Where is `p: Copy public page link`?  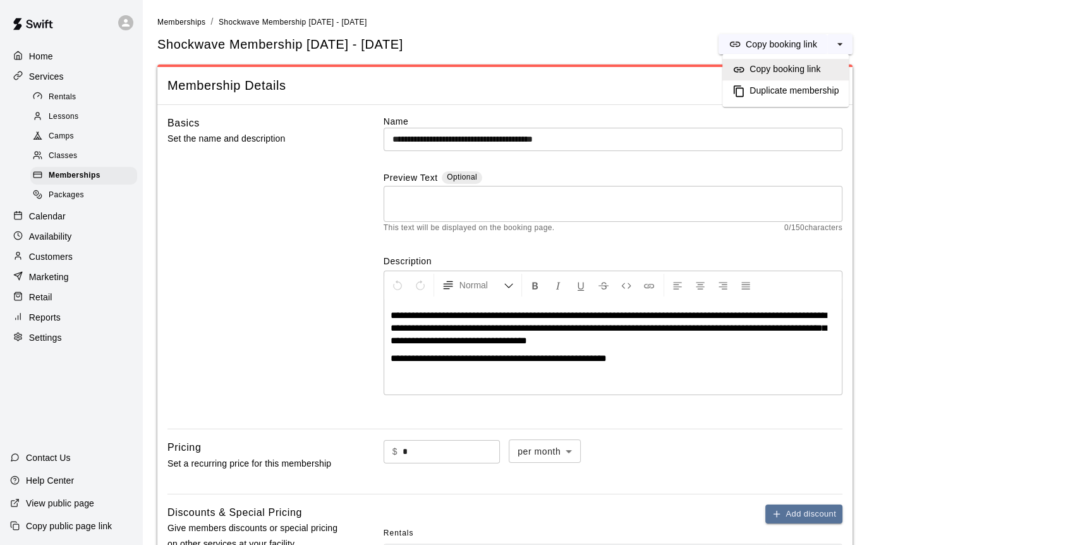 p: Copy public page link is located at coordinates (69, 526).